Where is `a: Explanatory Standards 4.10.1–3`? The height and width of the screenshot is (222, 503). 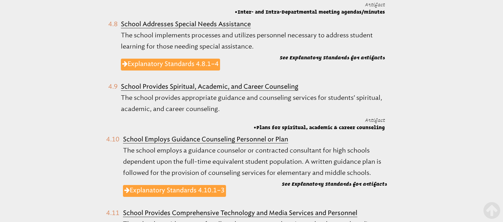 a: Explanatory Standards 4.10.1–3 is located at coordinates (174, 191).